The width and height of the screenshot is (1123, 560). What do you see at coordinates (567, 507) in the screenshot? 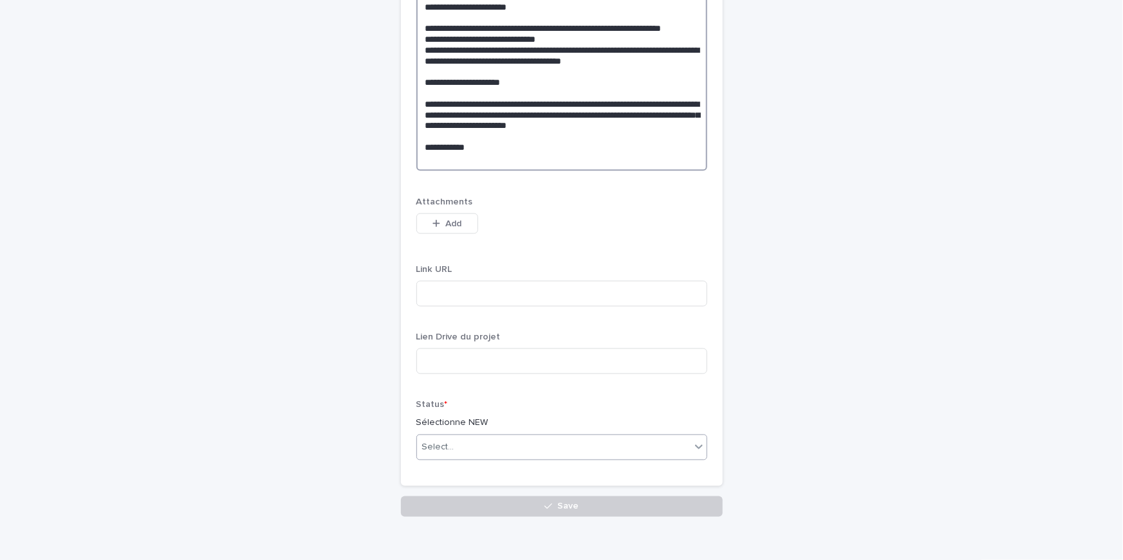
I see `span: Save` at bounding box center [567, 507].